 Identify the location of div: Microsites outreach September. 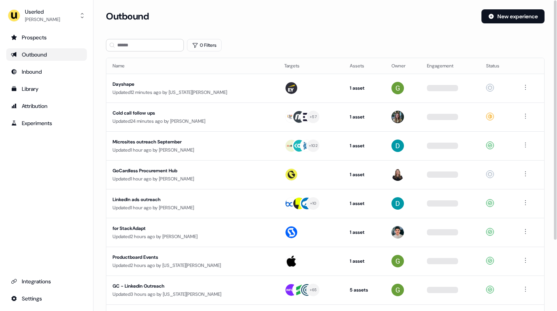
(182, 142).